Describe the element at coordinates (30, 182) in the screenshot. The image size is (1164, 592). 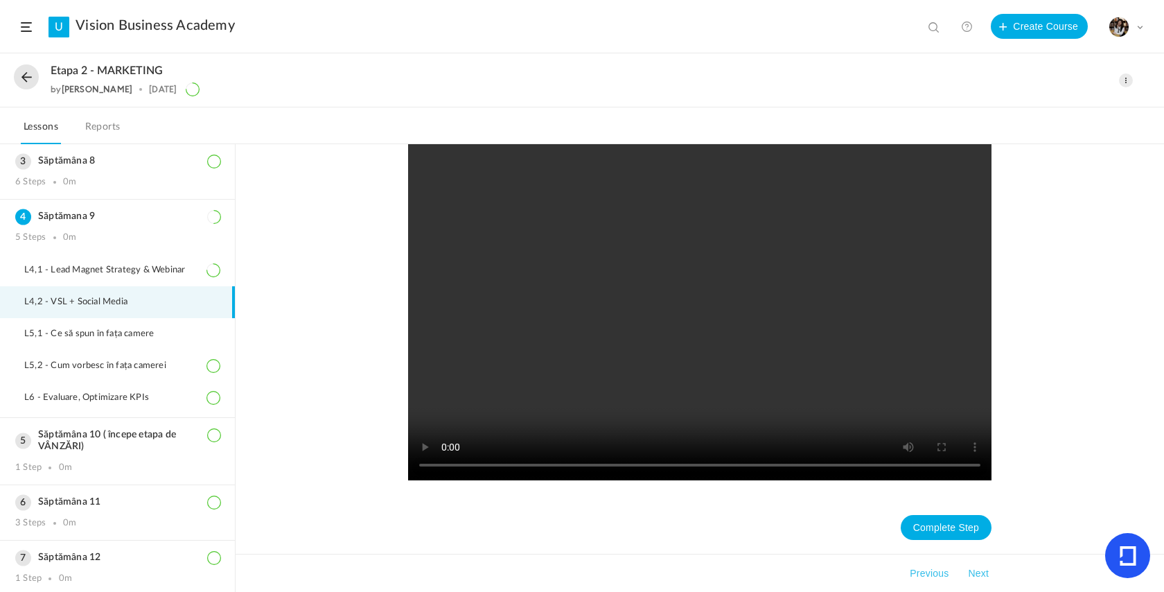
I see `div: 6 Steps` at that location.